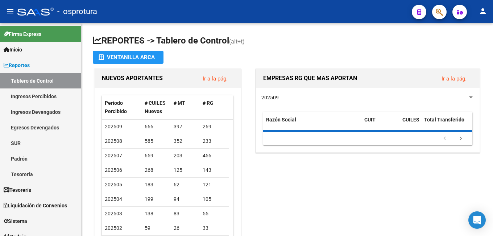 This screenshot has width=493, height=236. Describe the element at coordinates (185, 170) in the screenshot. I see `div: 125` at that location.